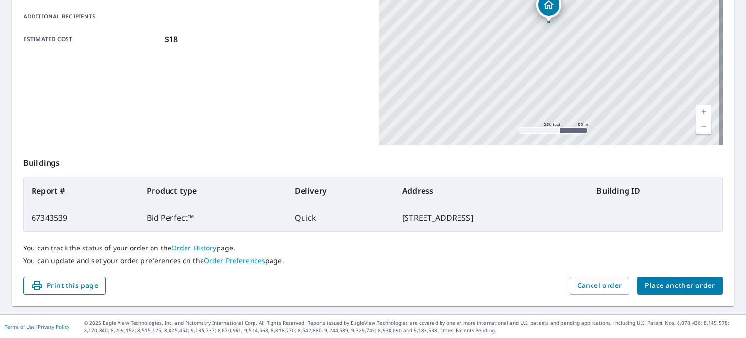 The height and width of the screenshot is (338, 746). What do you see at coordinates (194, 247) in the screenshot?
I see `a: Order History` at bounding box center [194, 247].